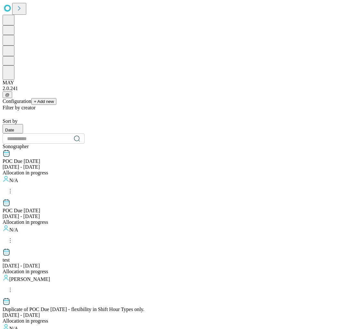 The image size is (344, 329). What do you see at coordinates (19, 107) in the screenshot?
I see `span: Filter by creator` at bounding box center [19, 107].